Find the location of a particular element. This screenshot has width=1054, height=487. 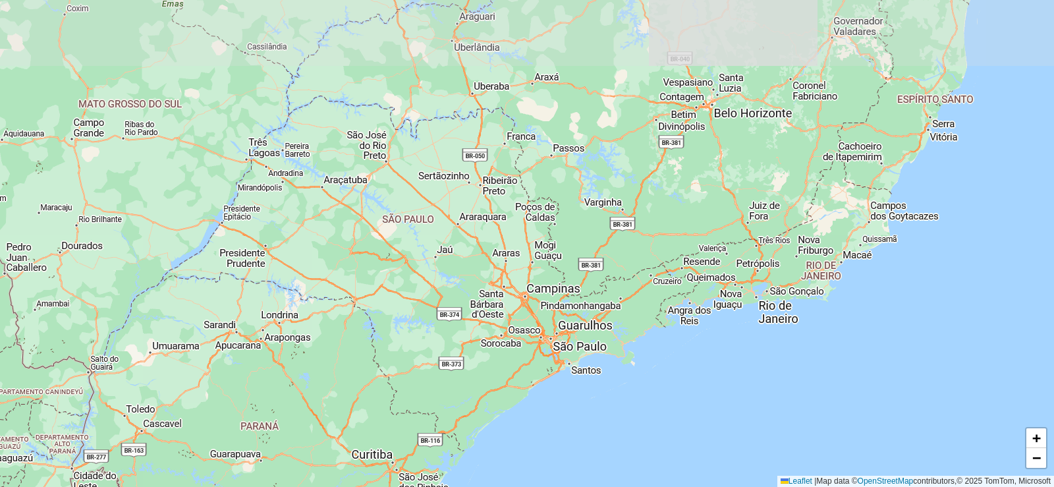

a: OpenStreetMap is located at coordinates (885, 481).